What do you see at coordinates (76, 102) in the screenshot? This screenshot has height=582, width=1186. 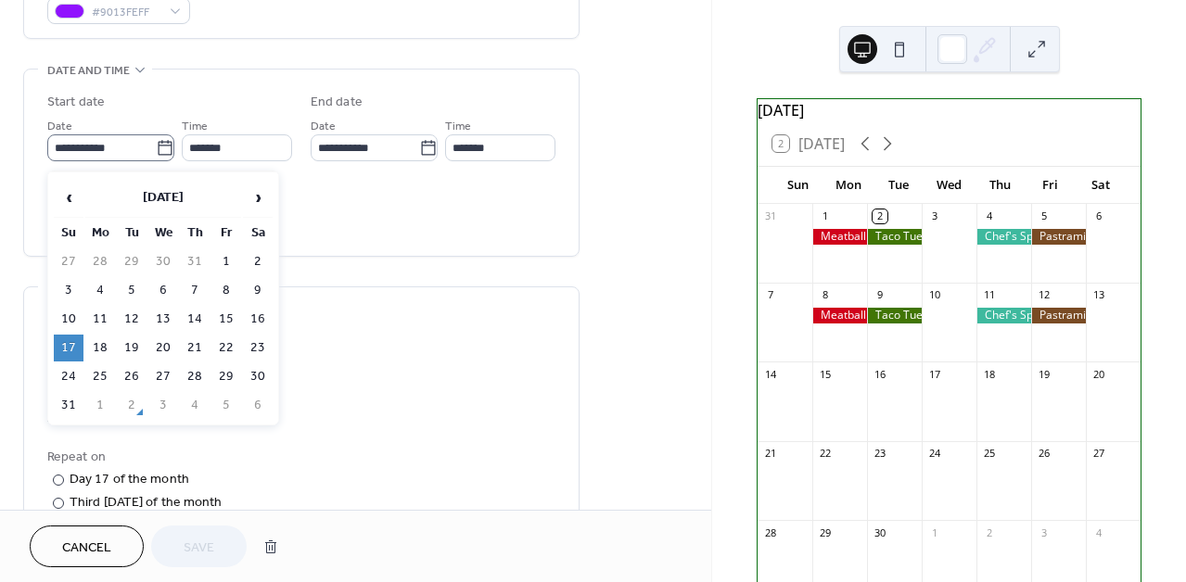 I see `div: Start date` at bounding box center [76, 102].